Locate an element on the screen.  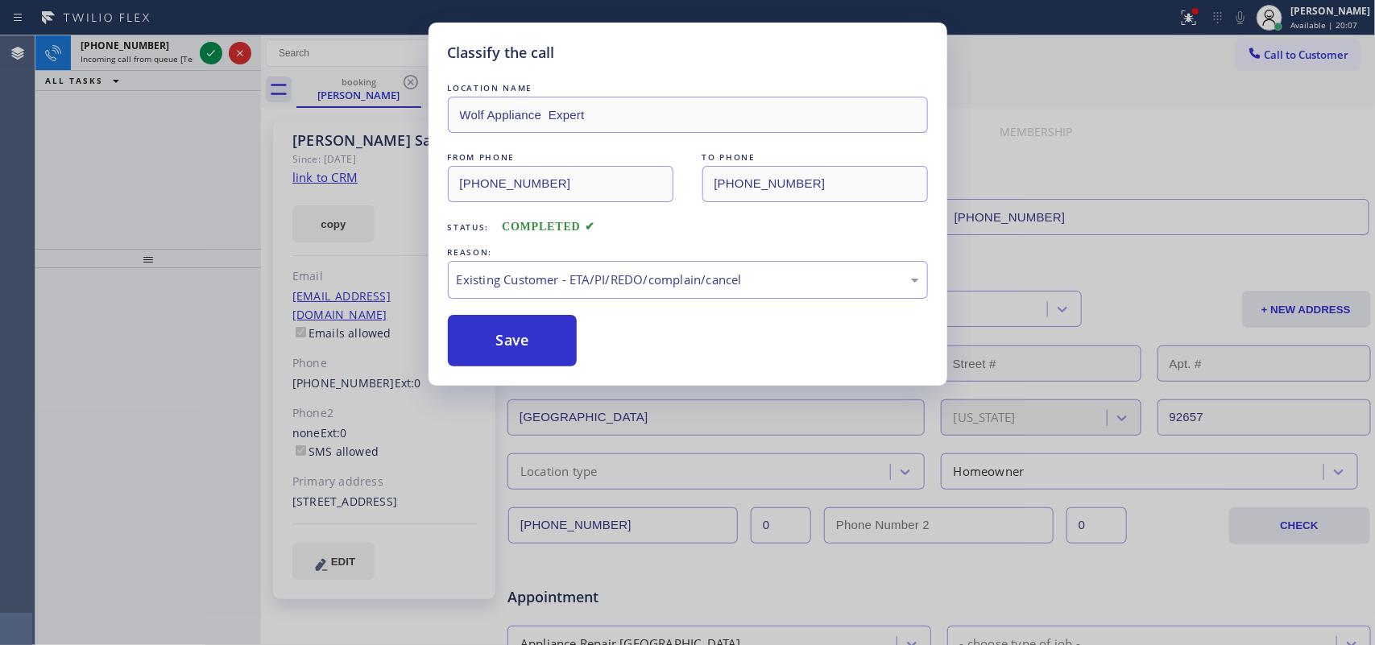
div: LOCATION NAME is located at coordinates (688, 88).